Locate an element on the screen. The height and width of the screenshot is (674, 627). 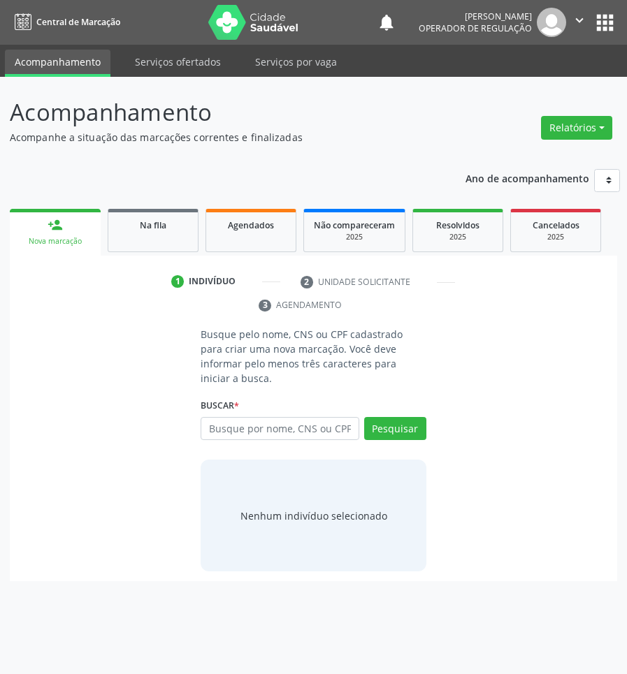
img: img is located at coordinates (551, 22).